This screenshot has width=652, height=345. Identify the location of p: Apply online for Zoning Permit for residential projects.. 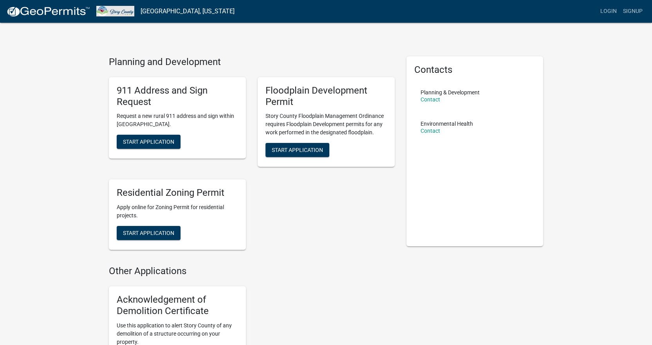
(177, 211).